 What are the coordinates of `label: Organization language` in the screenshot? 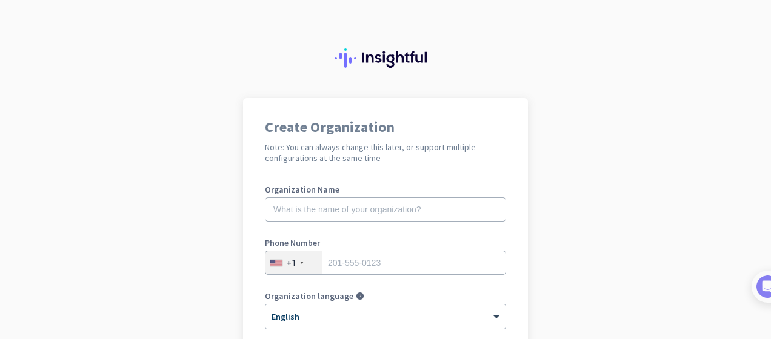 It's located at (309, 296).